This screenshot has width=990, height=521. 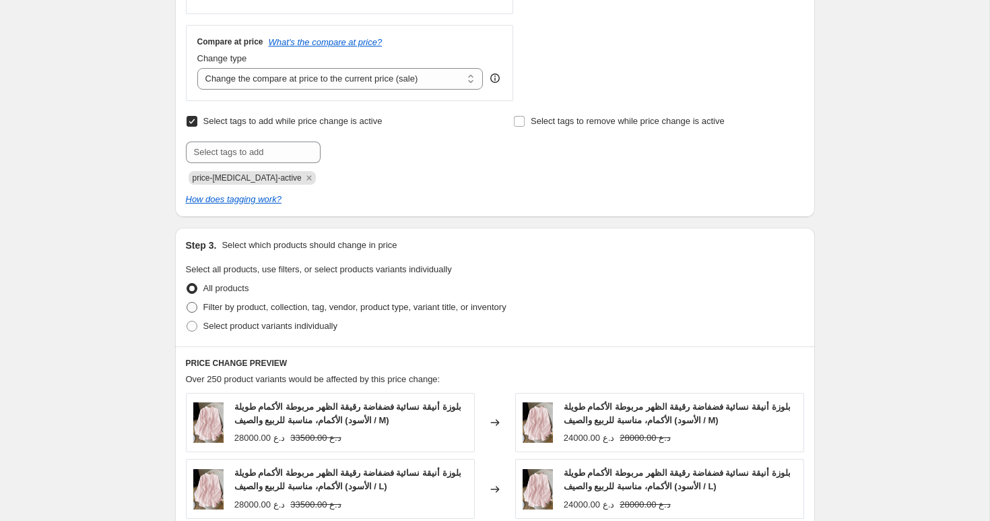 I want to click on h2: Step 3., so click(x=201, y=245).